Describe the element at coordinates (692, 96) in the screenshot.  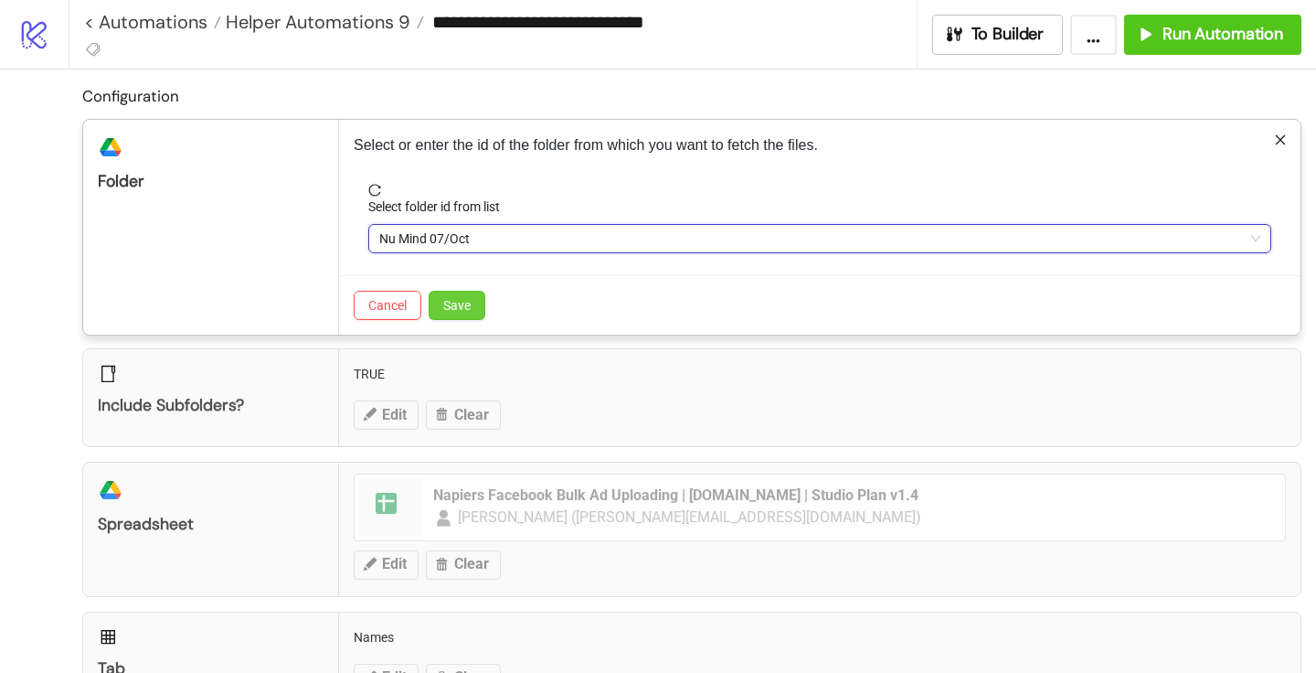
I see `h2: Configuration` at that location.